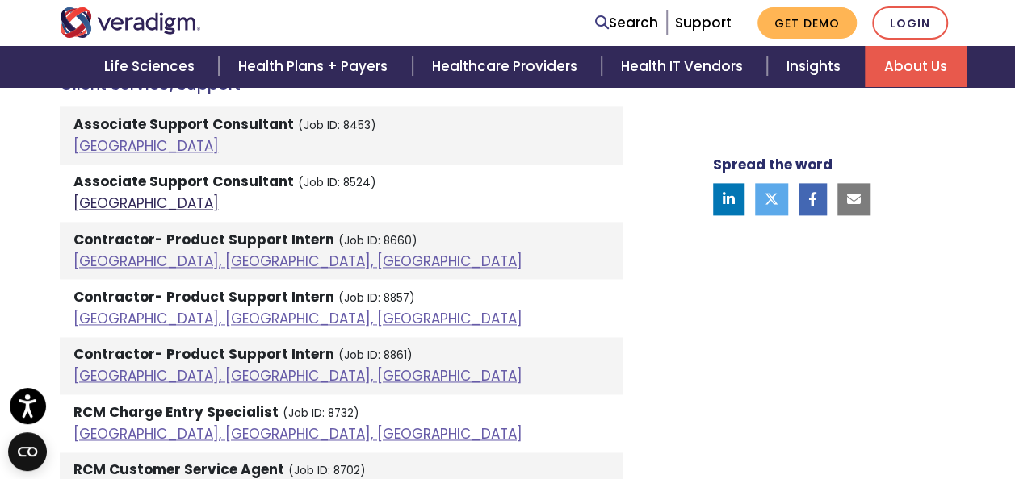  I want to click on a: Login, so click(910, 23).